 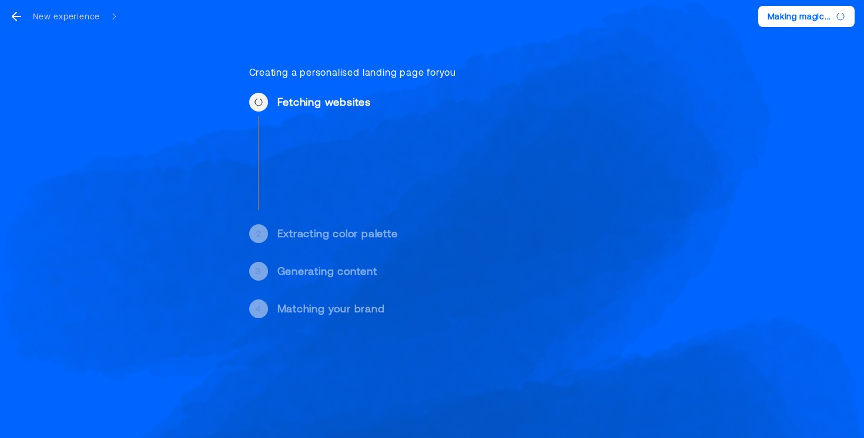 I want to click on div: Creating a personalised landing page for you, so click(x=448, y=72).